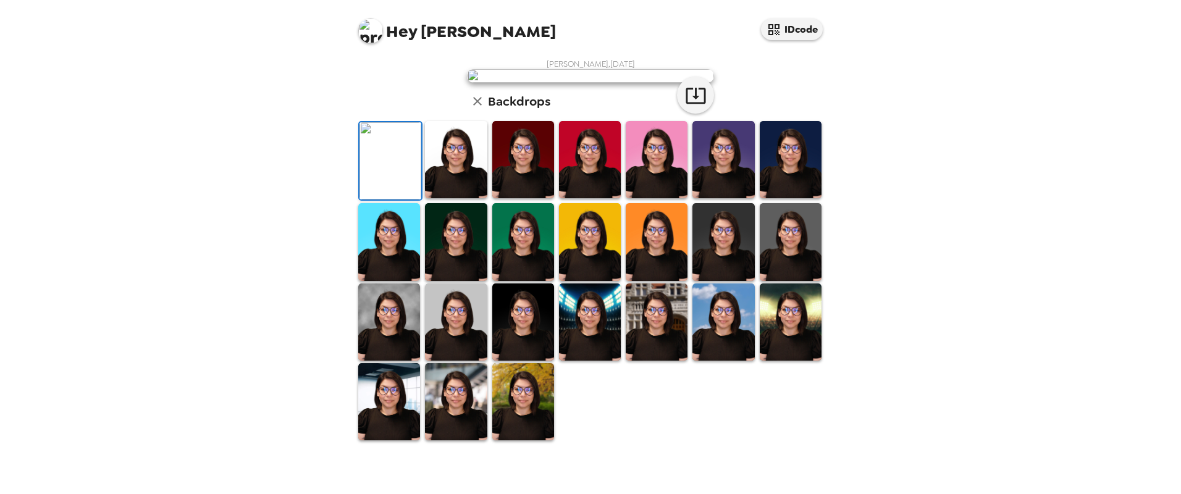  I want to click on button: IDcode, so click(792, 29).